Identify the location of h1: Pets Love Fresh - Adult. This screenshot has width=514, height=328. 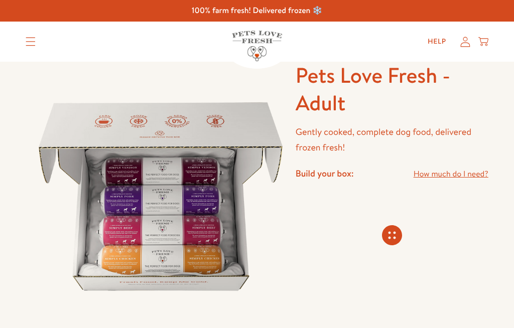
(392, 89).